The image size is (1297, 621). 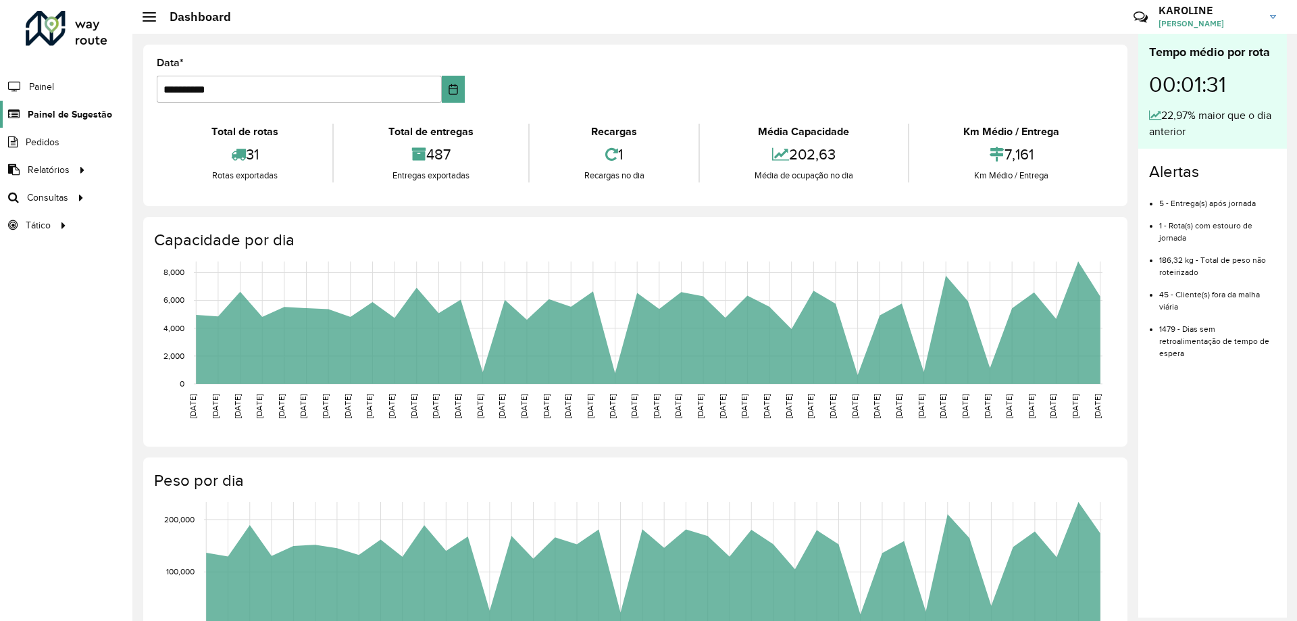 What do you see at coordinates (803, 132) in the screenshot?
I see `div: Média Capacidade` at bounding box center [803, 132].